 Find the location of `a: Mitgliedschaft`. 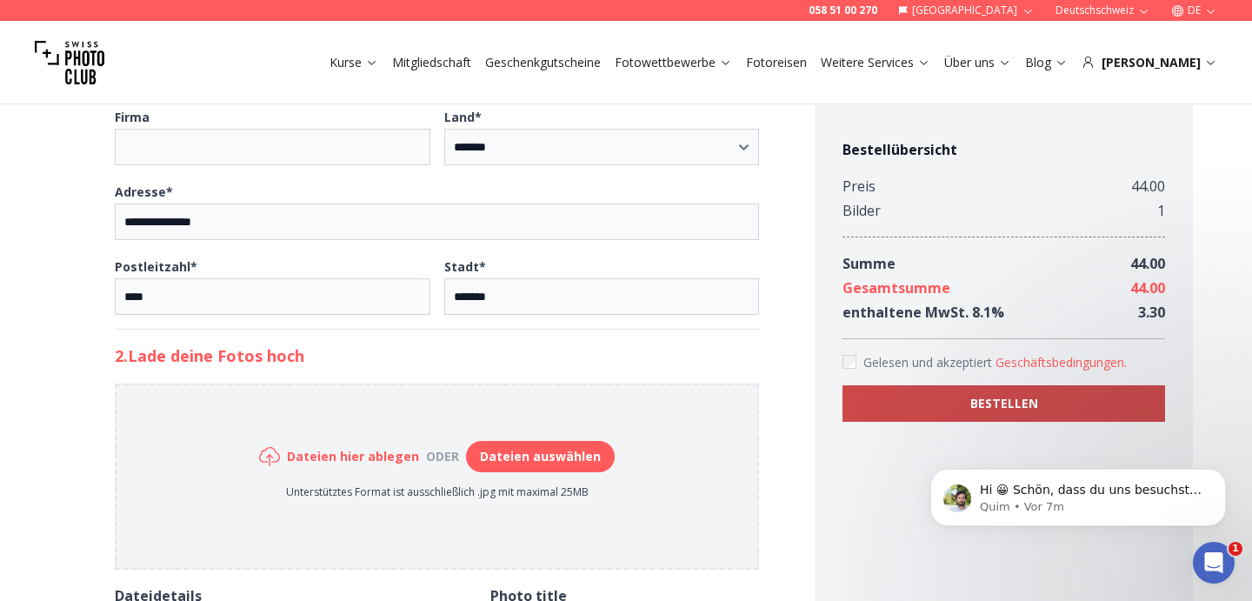

a: Mitgliedschaft is located at coordinates (431, 63).